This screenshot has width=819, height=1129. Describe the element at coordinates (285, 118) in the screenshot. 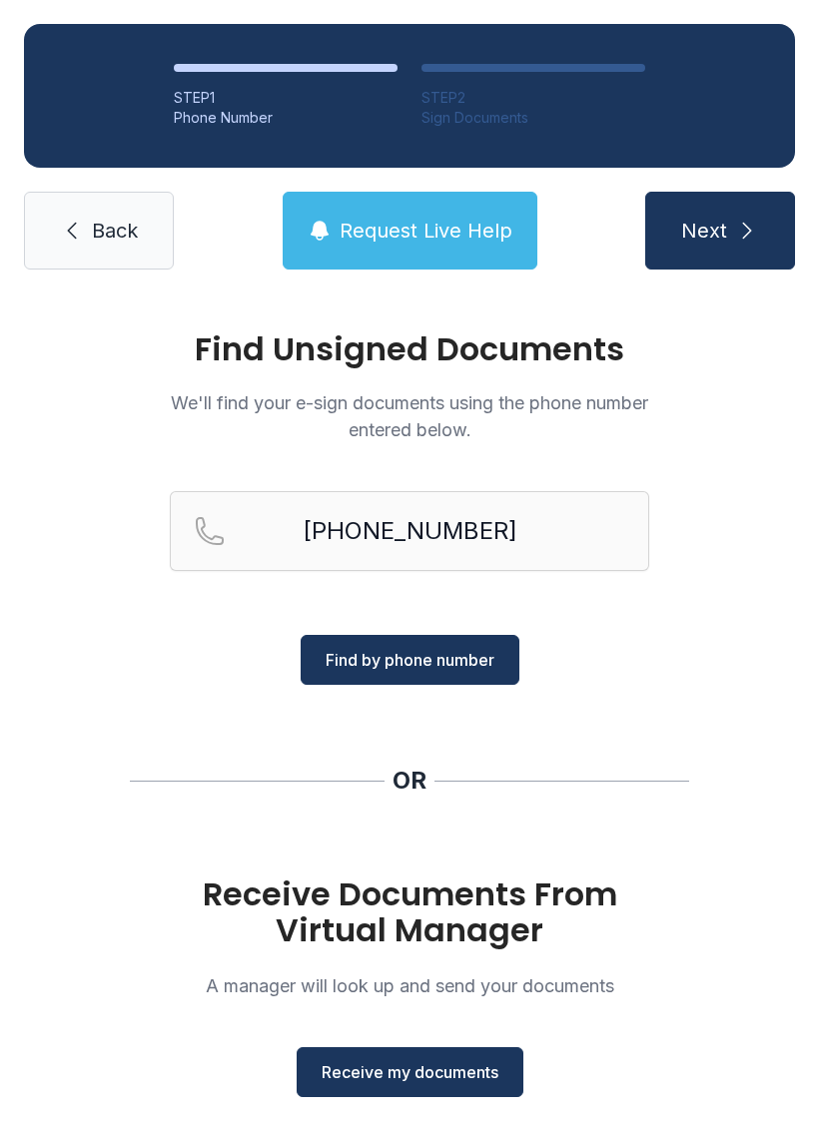

I see `div: Phone Number` at that location.